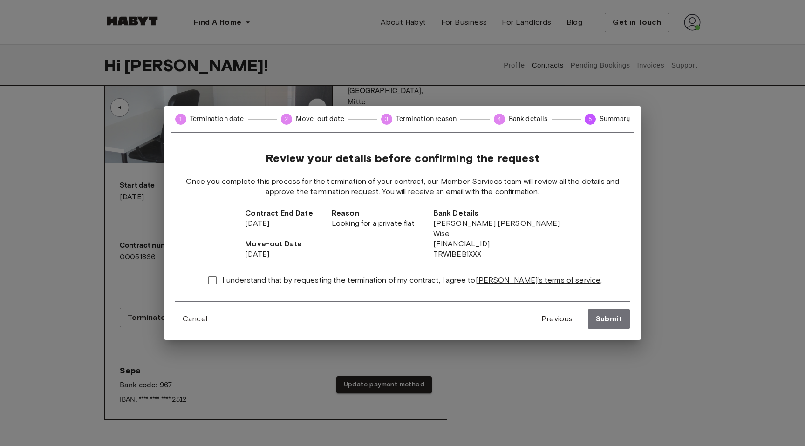 This screenshot has width=805, height=446. What do you see at coordinates (496, 213) in the screenshot?
I see `span: Bank Details` at bounding box center [496, 213].